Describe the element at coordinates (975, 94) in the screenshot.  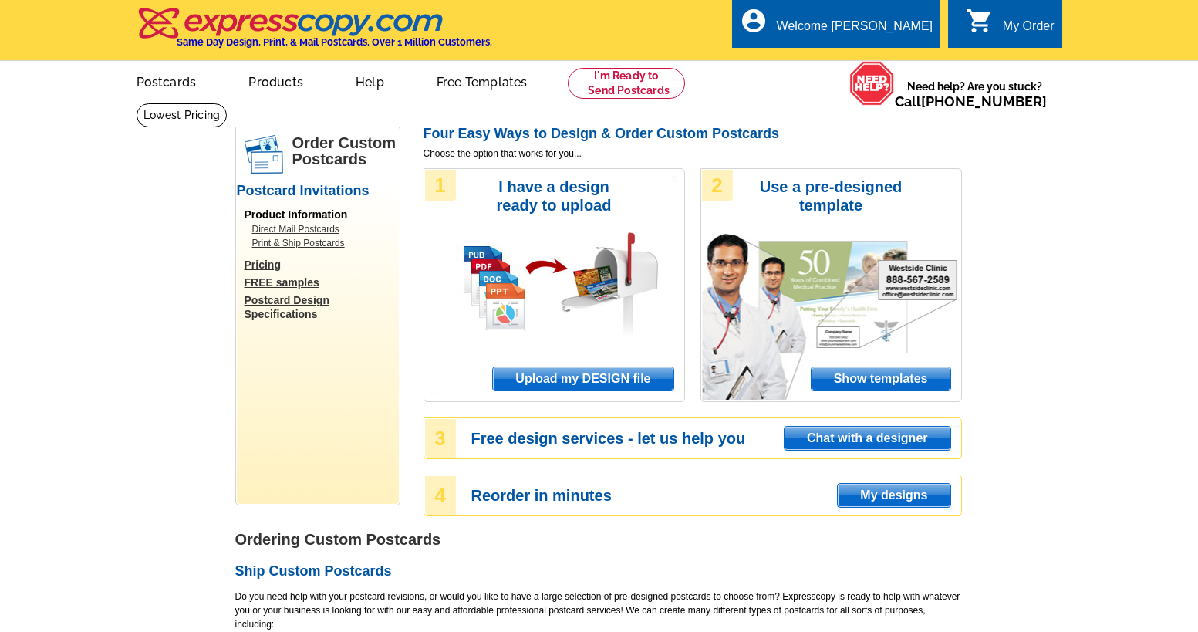
I see `span: Need help? Are you stuck?` at that location.